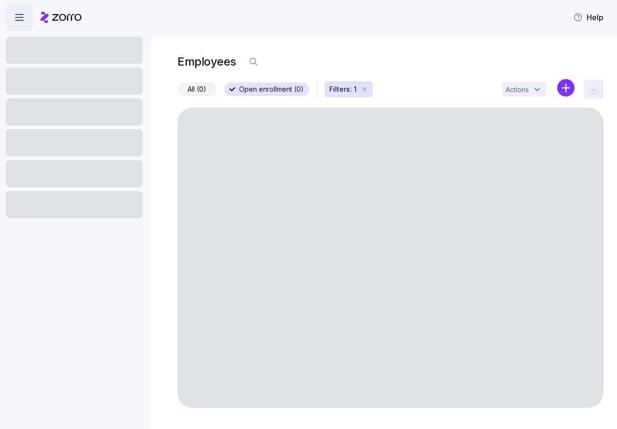  What do you see at coordinates (349, 89) in the screenshot?
I see `button: Filters: 1` at bounding box center [349, 89].